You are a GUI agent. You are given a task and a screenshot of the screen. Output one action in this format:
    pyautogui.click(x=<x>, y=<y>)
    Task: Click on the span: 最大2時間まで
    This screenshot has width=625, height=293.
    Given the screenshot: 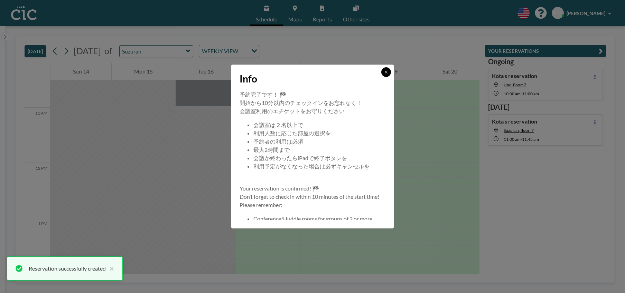 What is the action you would take?
    pyautogui.click(x=271, y=150)
    